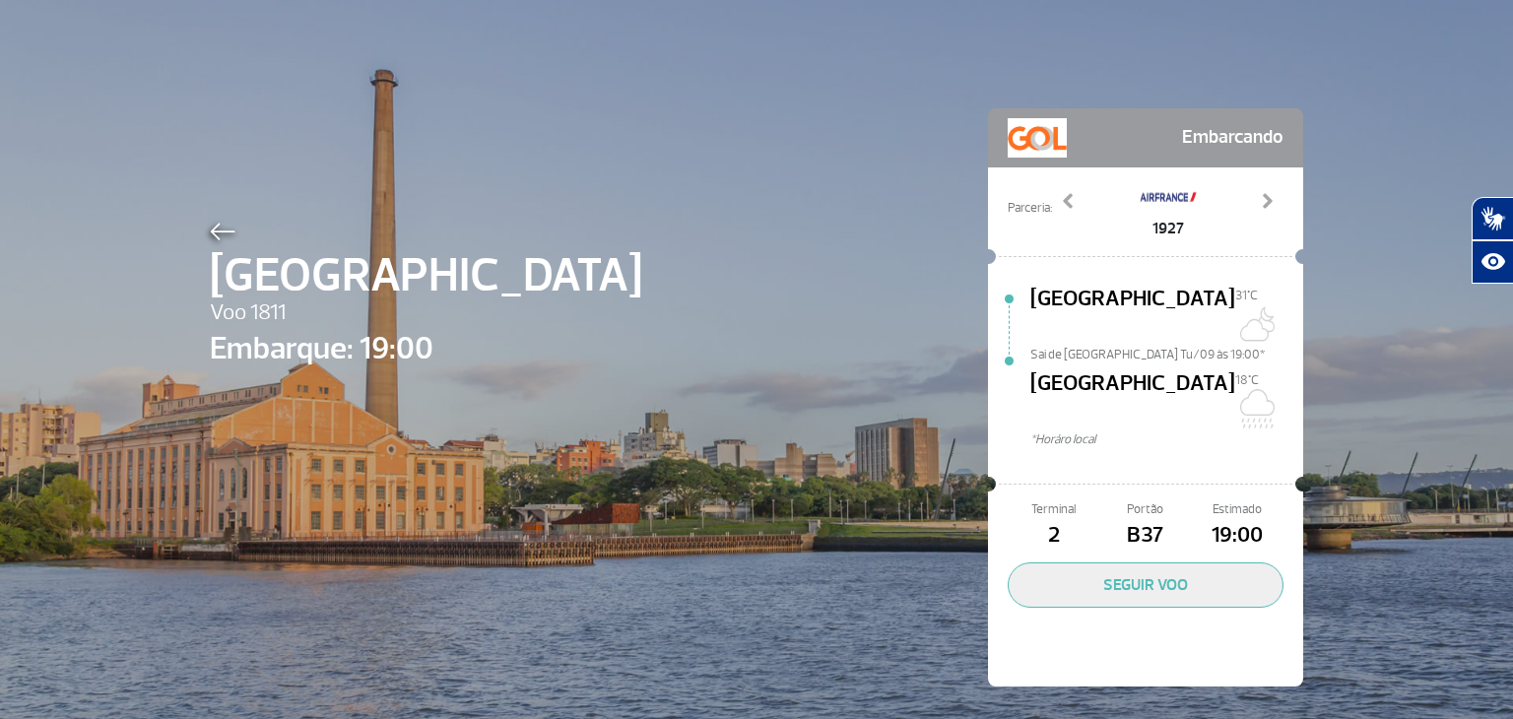  What do you see at coordinates (1053, 509) in the screenshot?
I see `span: Terminal` at bounding box center [1053, 509].